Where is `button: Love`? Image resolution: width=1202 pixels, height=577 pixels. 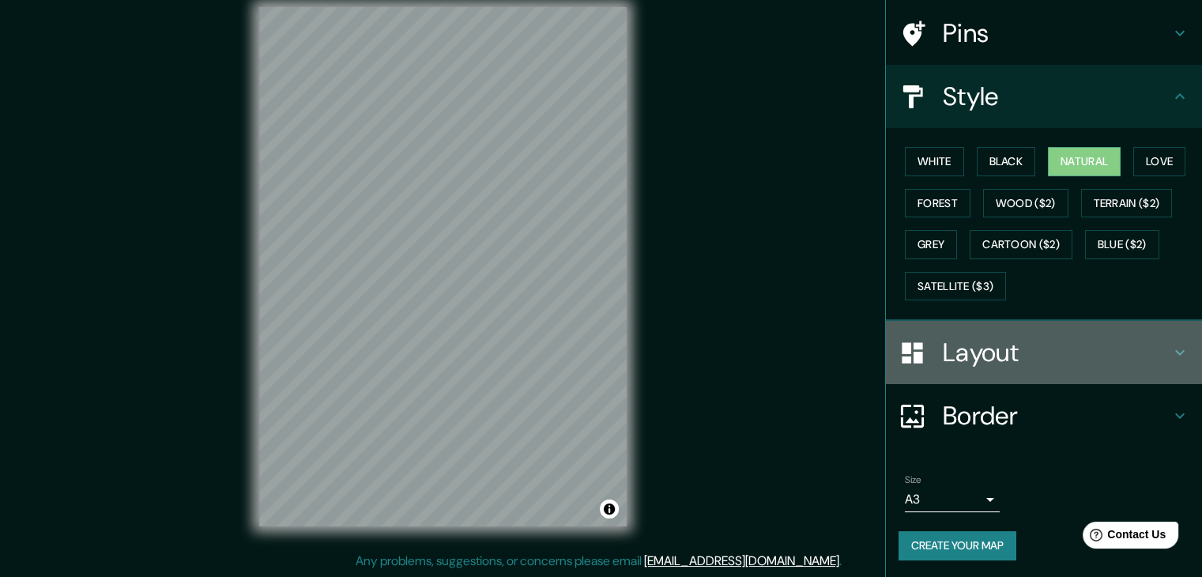 button: Love is located at coordinates (1159, 161).